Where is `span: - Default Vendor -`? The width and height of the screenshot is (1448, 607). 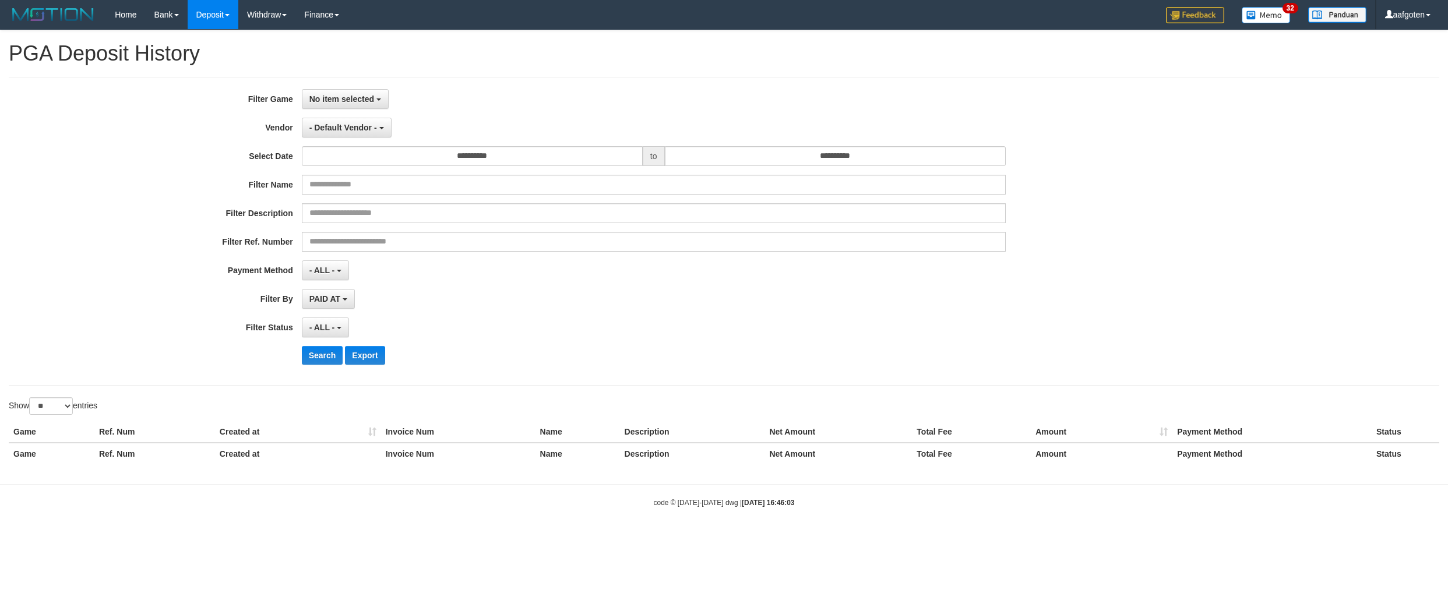 span: - Default Vendor - is located at coordinates (343, 128).